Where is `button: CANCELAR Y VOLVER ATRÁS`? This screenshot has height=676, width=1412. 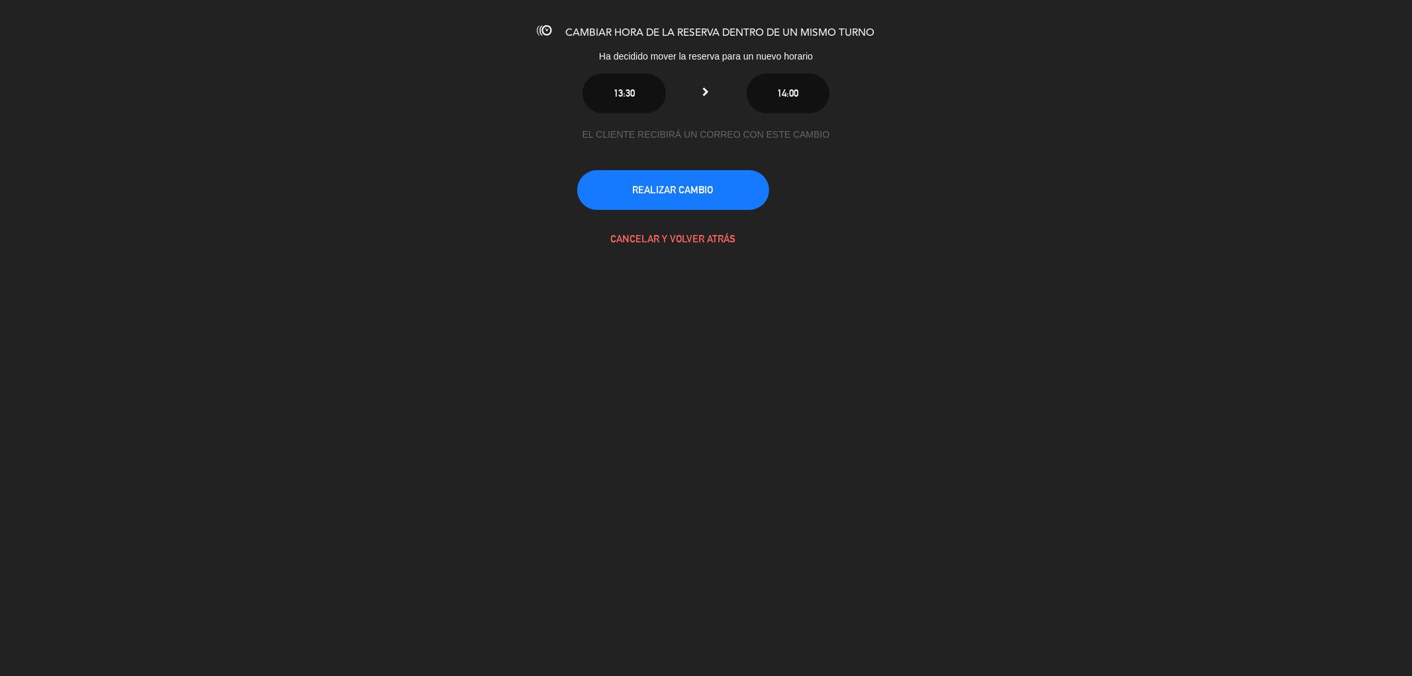
button: CANCELAR Y VOLVER ATRÁS is located at coordinates (673, 239).